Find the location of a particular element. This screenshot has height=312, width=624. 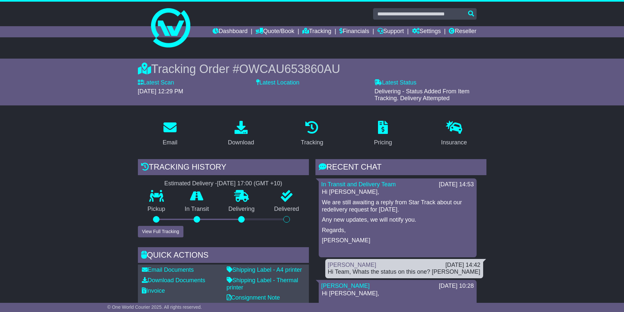

a: Insurance is located at coordinates (454, 134).